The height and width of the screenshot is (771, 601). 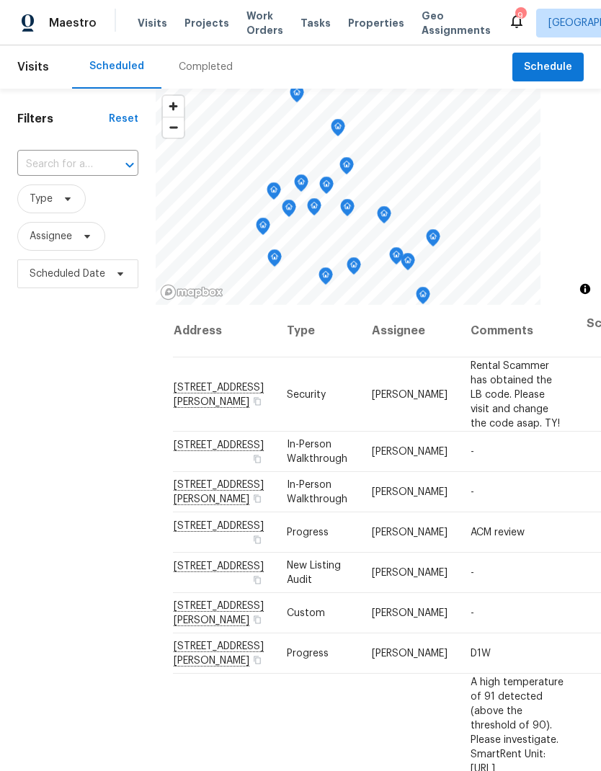 What do you see at coordinates (63, 119) in the screenshot?
I see `h1: Filters` at bounding box center [63, 119].